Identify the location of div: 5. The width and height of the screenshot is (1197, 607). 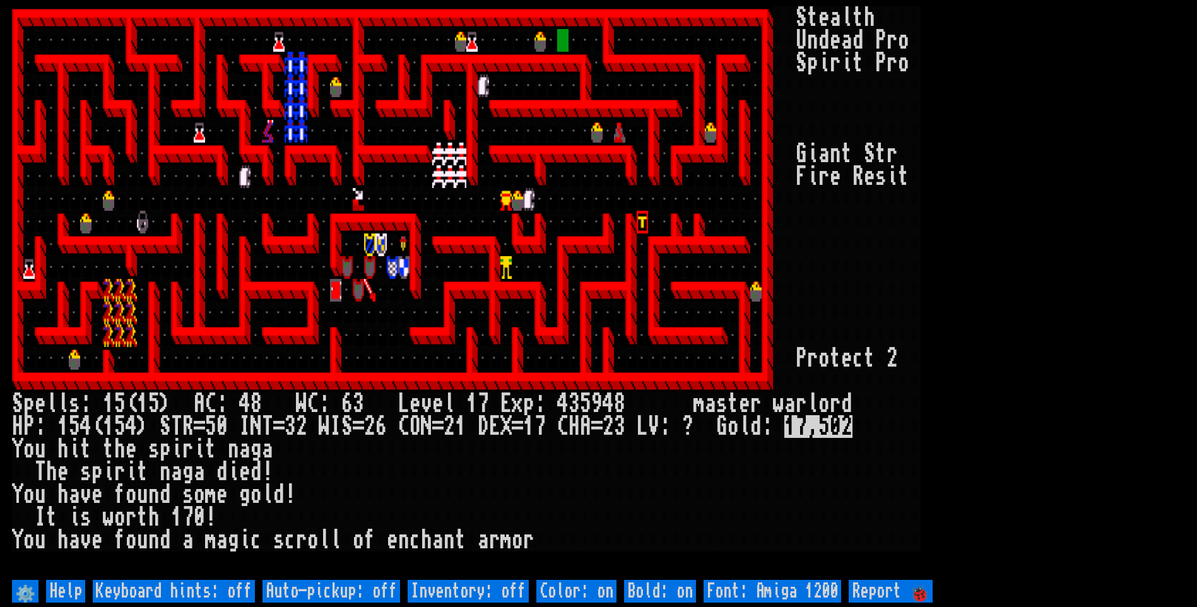
(586, 404).